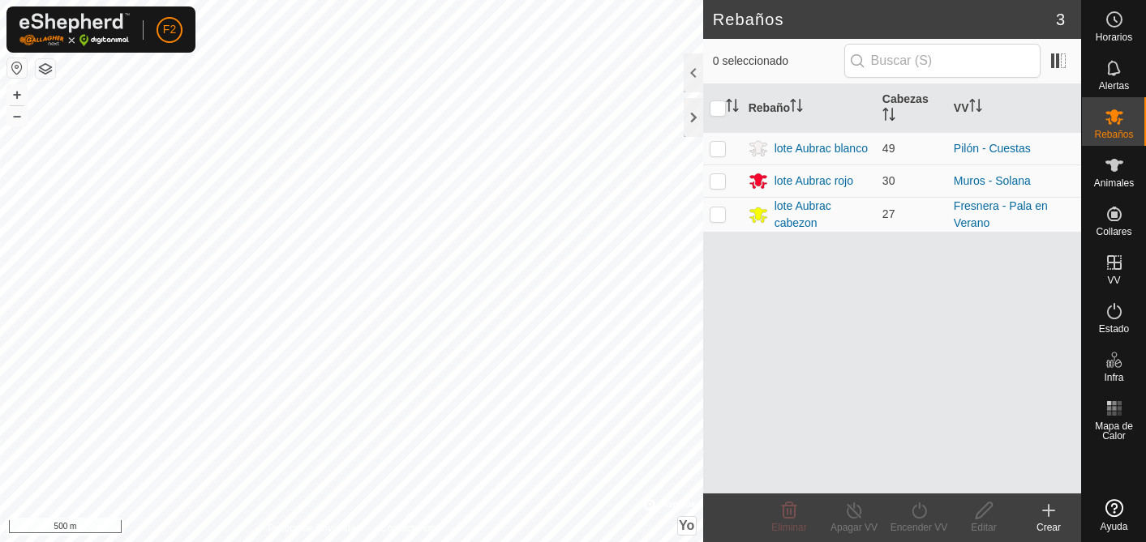 This screenshot has height=542, width=1146. I want to click on span: 0 seleccionado, so click(778, 61).